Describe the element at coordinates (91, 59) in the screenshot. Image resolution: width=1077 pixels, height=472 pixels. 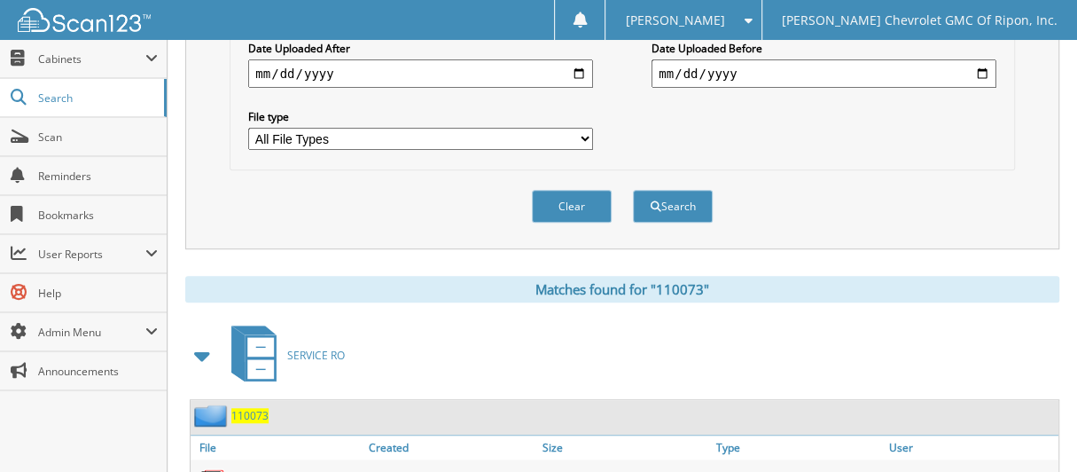
I see `span: Cabinets` at that location.